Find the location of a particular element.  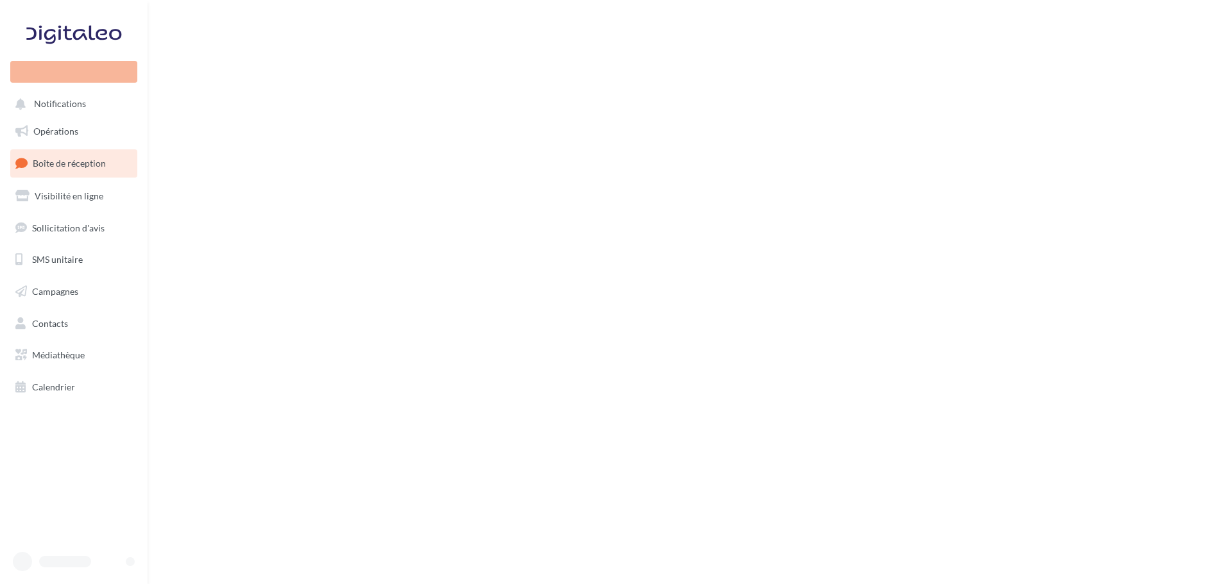

a: Boîte de réception is located at coordinates (74, 163).